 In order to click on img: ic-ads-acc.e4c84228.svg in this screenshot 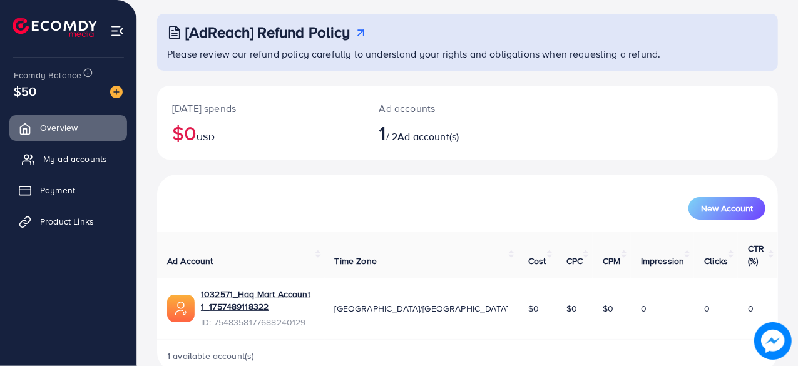, I will do `click(181, 308)`.